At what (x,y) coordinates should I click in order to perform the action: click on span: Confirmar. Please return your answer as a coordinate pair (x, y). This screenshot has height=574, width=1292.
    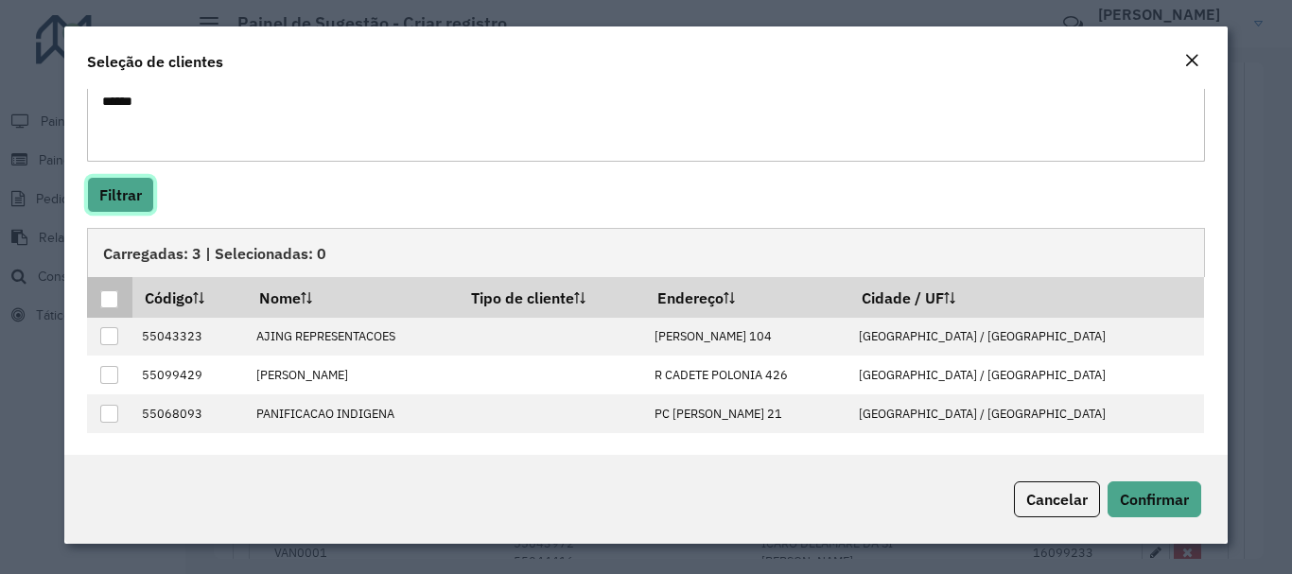
    Looking at the image, I should click on (1154, 499).